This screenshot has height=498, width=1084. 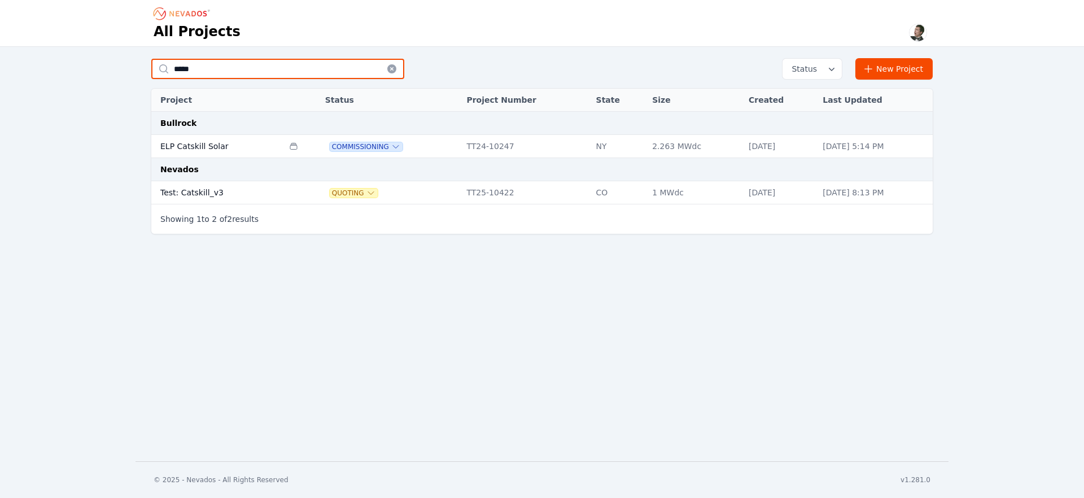 What do you see at coordinates (694, 100) in the screenshot?
I see `th: Size` at bounding box center [694, 100].